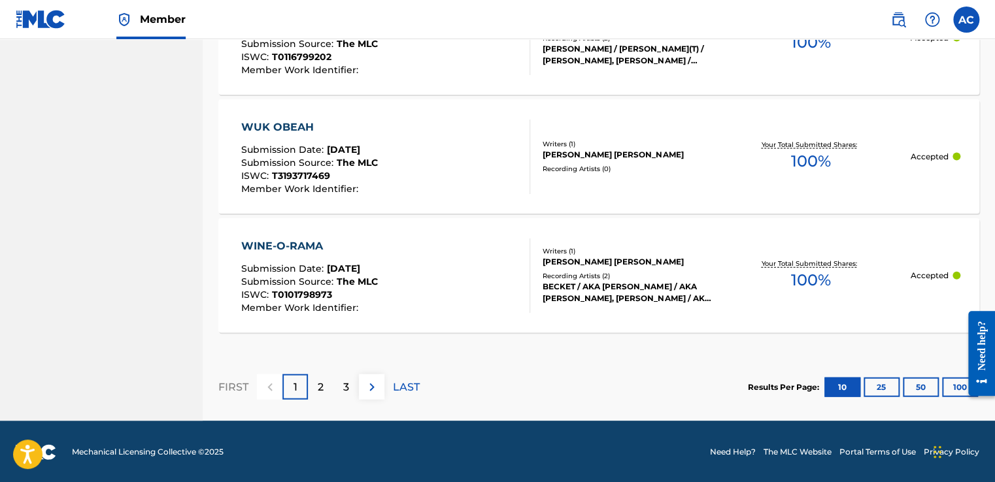  What do you see at coordinates (877, 452) in the screenshot?
I see `a: Portal Terms of Use` at bounding box center [877, 452].